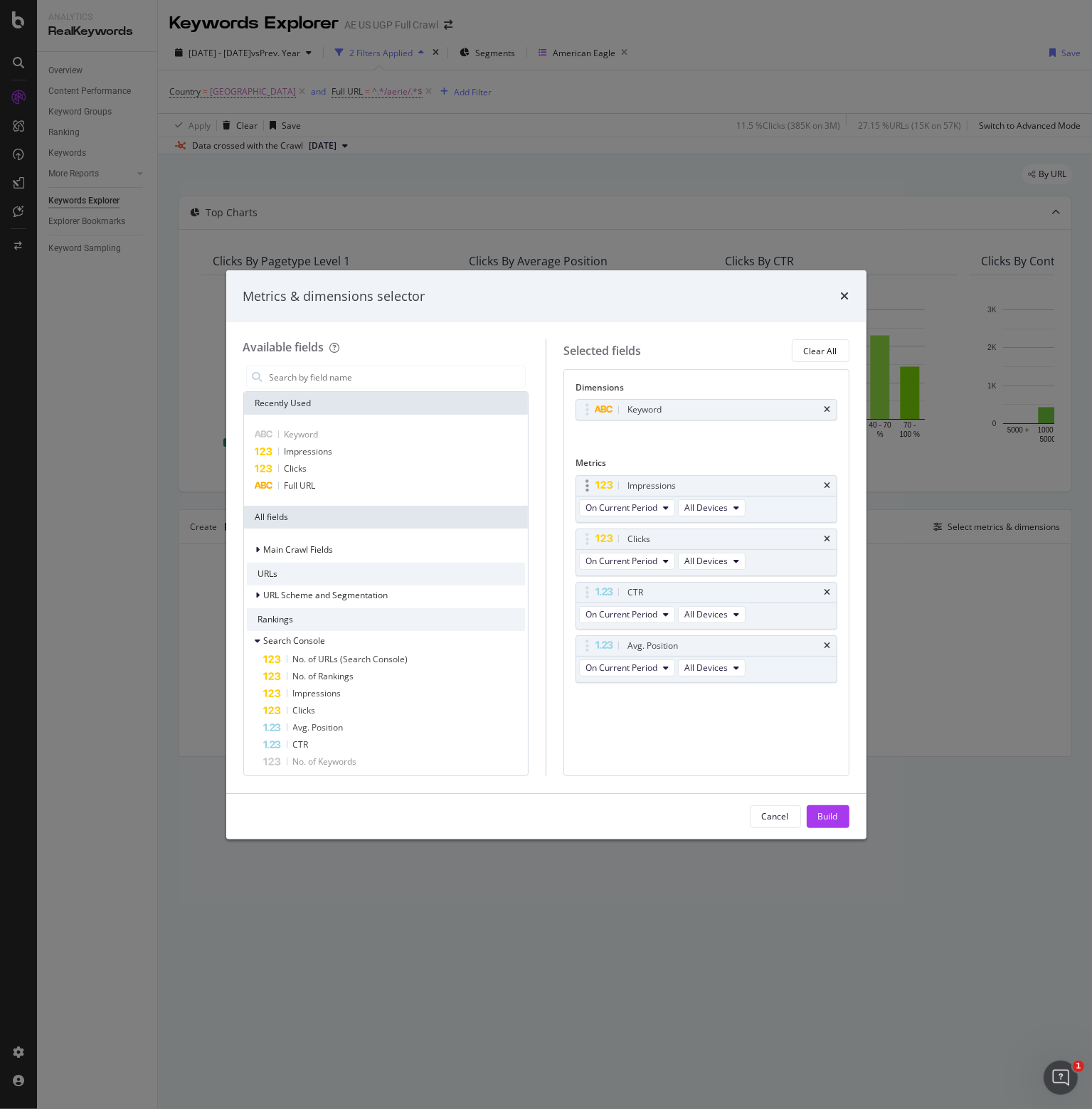 This screenshot has width=1092, height=1109. I want to click on button: Clear All, so click(820, 351).